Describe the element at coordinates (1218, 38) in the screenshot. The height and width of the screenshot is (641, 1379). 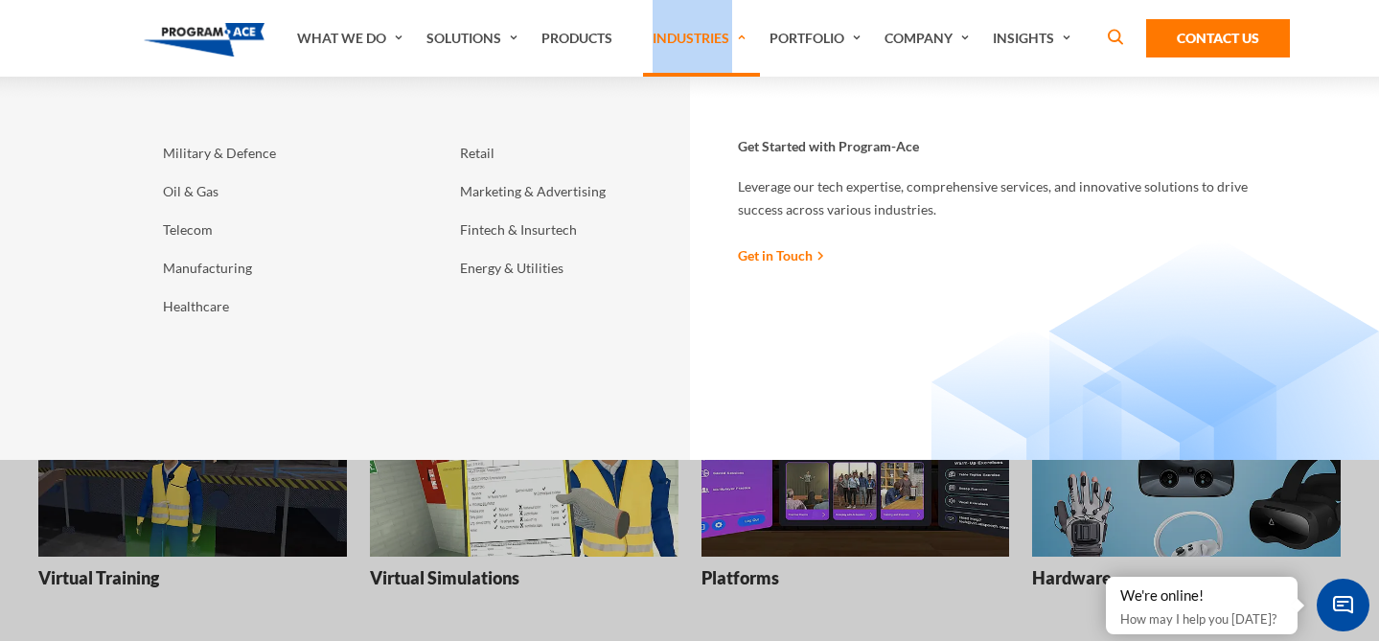
I see `a: Contact Us` at that location.